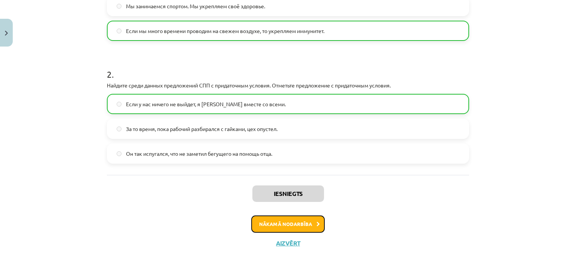 The image size is (576, 274). I want to click on input: Он так испугался, что не заметил бегущего на помощь отца., so click(119, 153).